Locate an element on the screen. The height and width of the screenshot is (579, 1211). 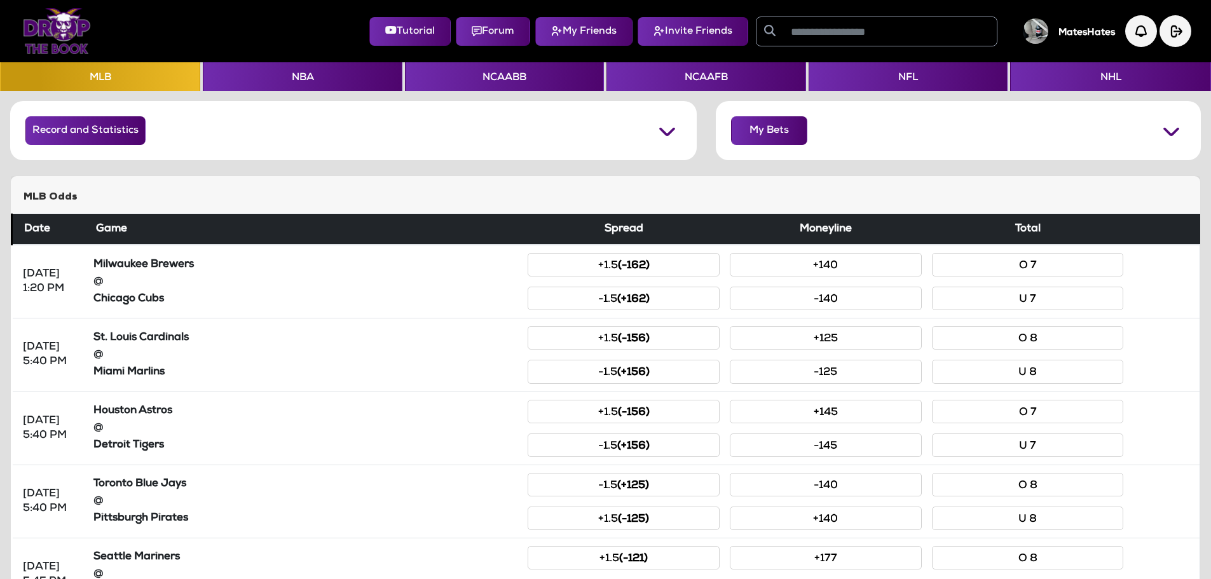
strong: Miami Marlins is located at coordinates (129, 372).